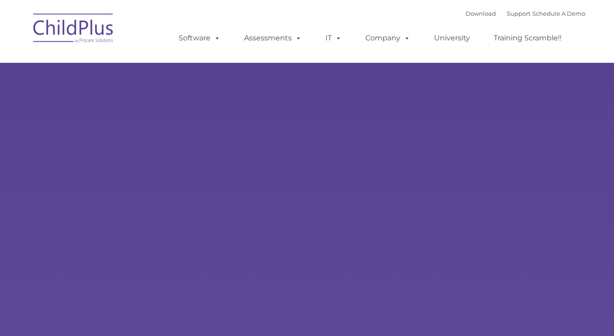 This screenshot has width=614, height=336. What do you see at coordinates (74, 30) in the screenshot?
I see `img: ChildPlus by Procare Solutions` at bounding box center [74, 30].